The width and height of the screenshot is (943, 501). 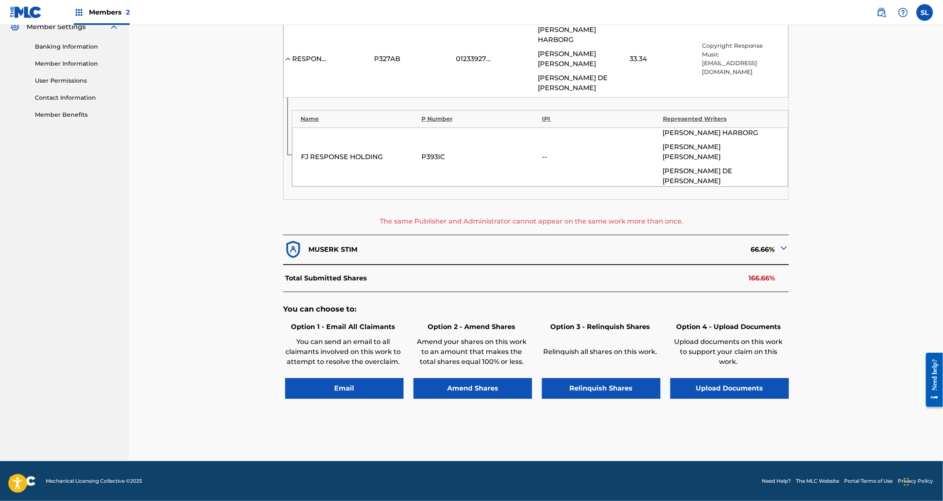 What do you see at coordinates (79, 12) in the screenshot?
I see `img: Top Rightsholders` at bounding box center [79, 12].